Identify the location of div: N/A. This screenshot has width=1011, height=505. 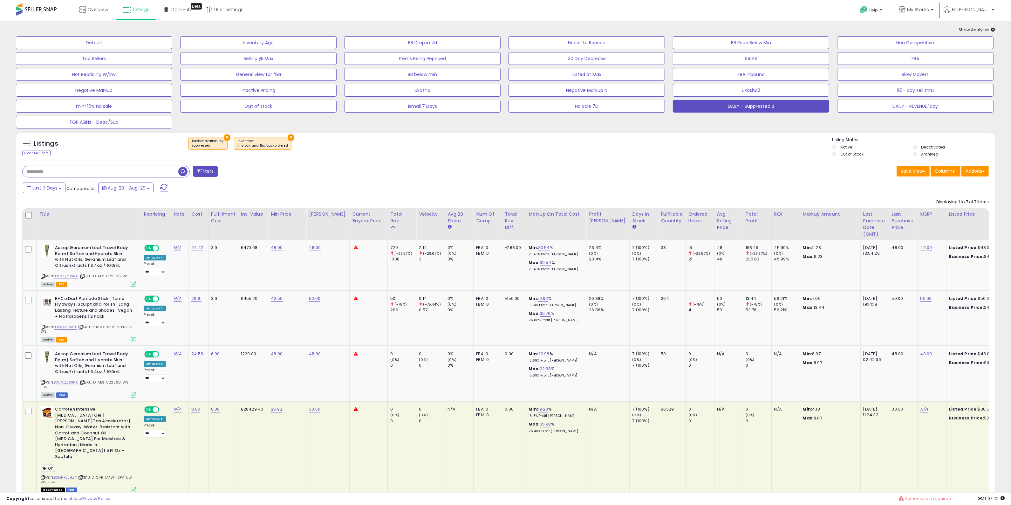
(785, 354).